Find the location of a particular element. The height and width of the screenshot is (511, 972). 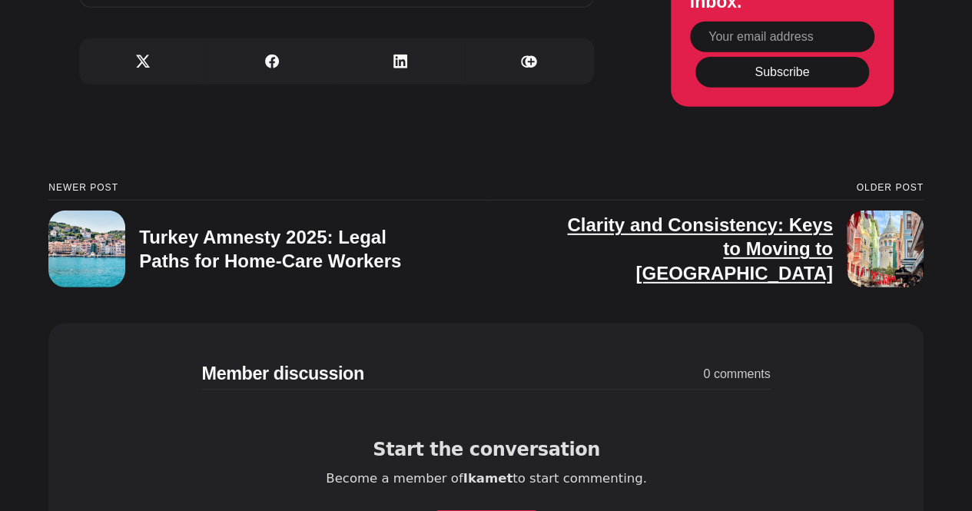

a: Newer post Turkey Amnesty 2025: Legal Paths for Home-Care Workers is located at coordinates (267, 235).